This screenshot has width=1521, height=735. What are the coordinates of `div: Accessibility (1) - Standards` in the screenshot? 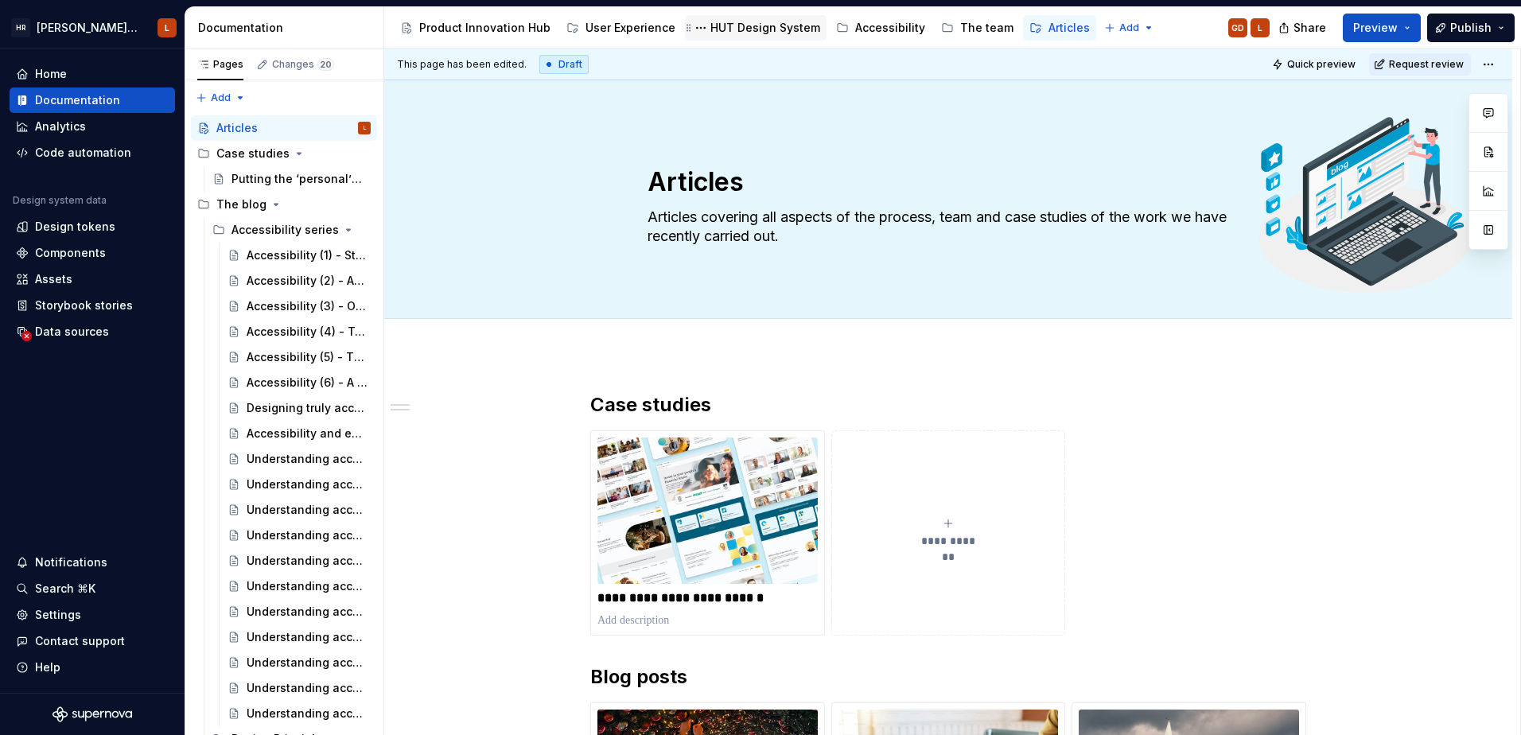 It's located at (307, 255).